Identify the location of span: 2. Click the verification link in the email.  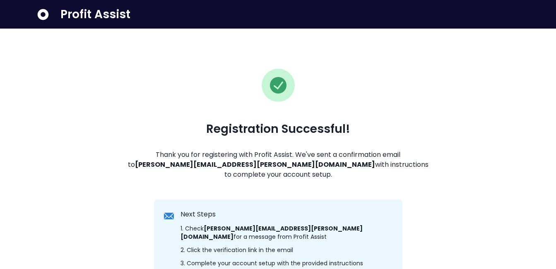
(237, 250).